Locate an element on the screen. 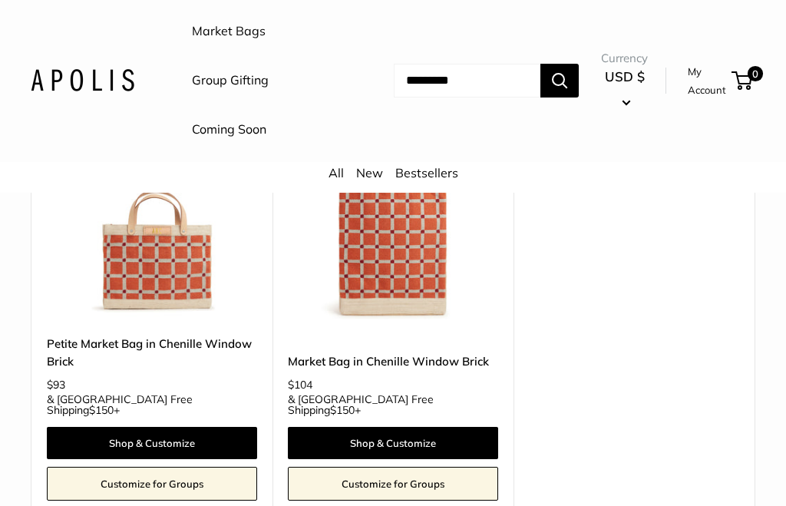 This screenshot has width=786, height=506. button: USD $ is located at coordinates (624, 90).